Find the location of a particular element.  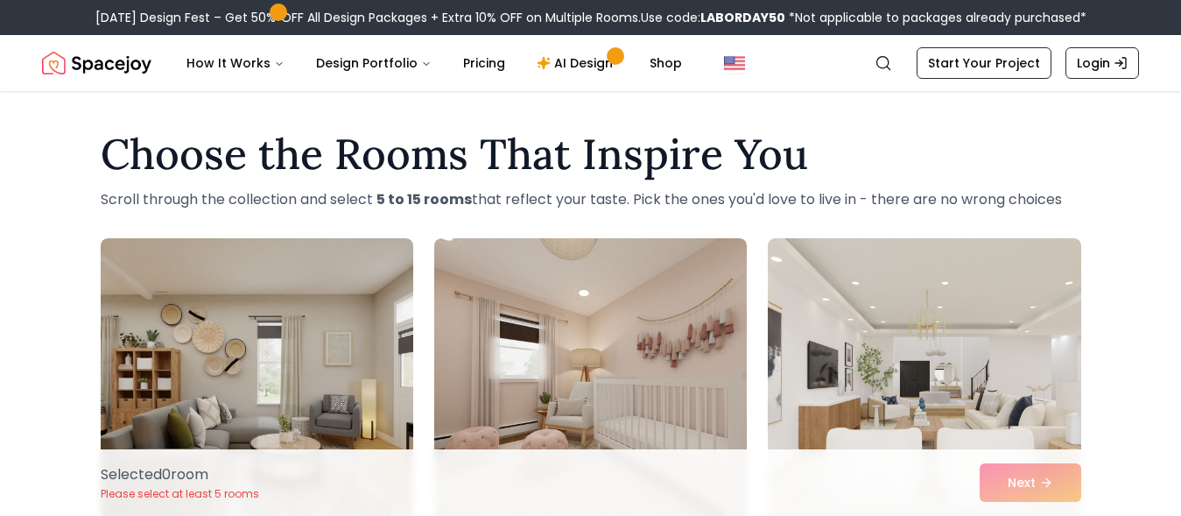

p: Selected 0 room is located at coordinates (179, 475).